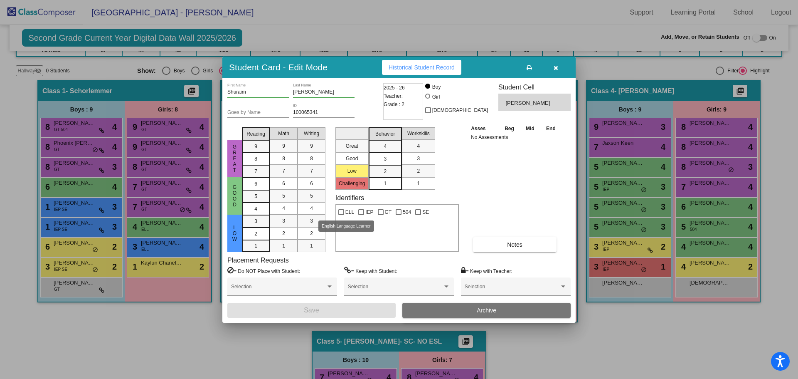 This screenshot has width=798, height=379. I want to click on label: = Keep with Teacher:, so click(487, 271).